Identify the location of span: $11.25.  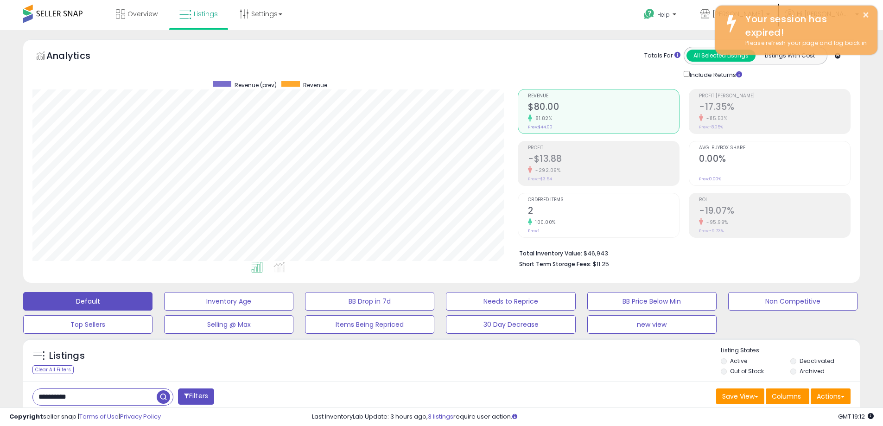
(601, 264).